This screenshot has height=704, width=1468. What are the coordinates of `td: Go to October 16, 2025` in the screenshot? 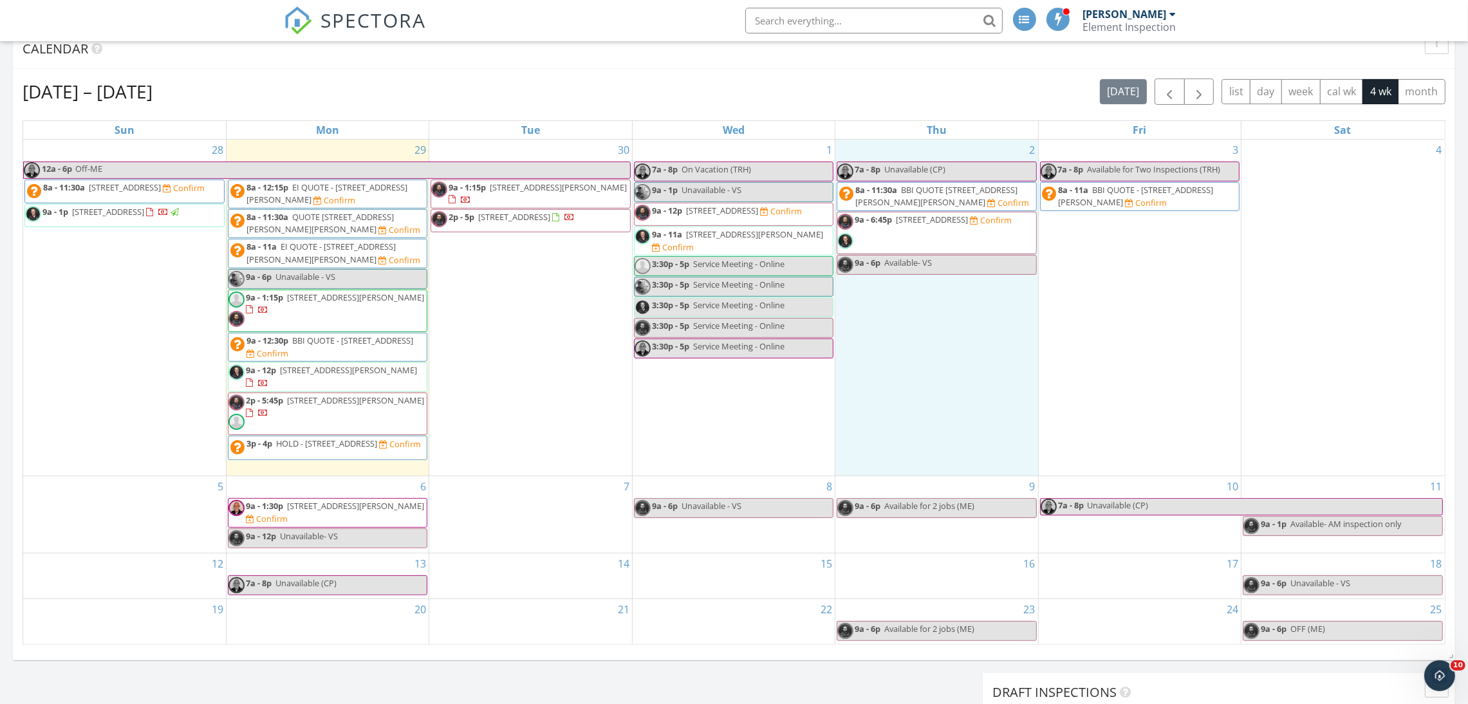 It's located at (936, 575).